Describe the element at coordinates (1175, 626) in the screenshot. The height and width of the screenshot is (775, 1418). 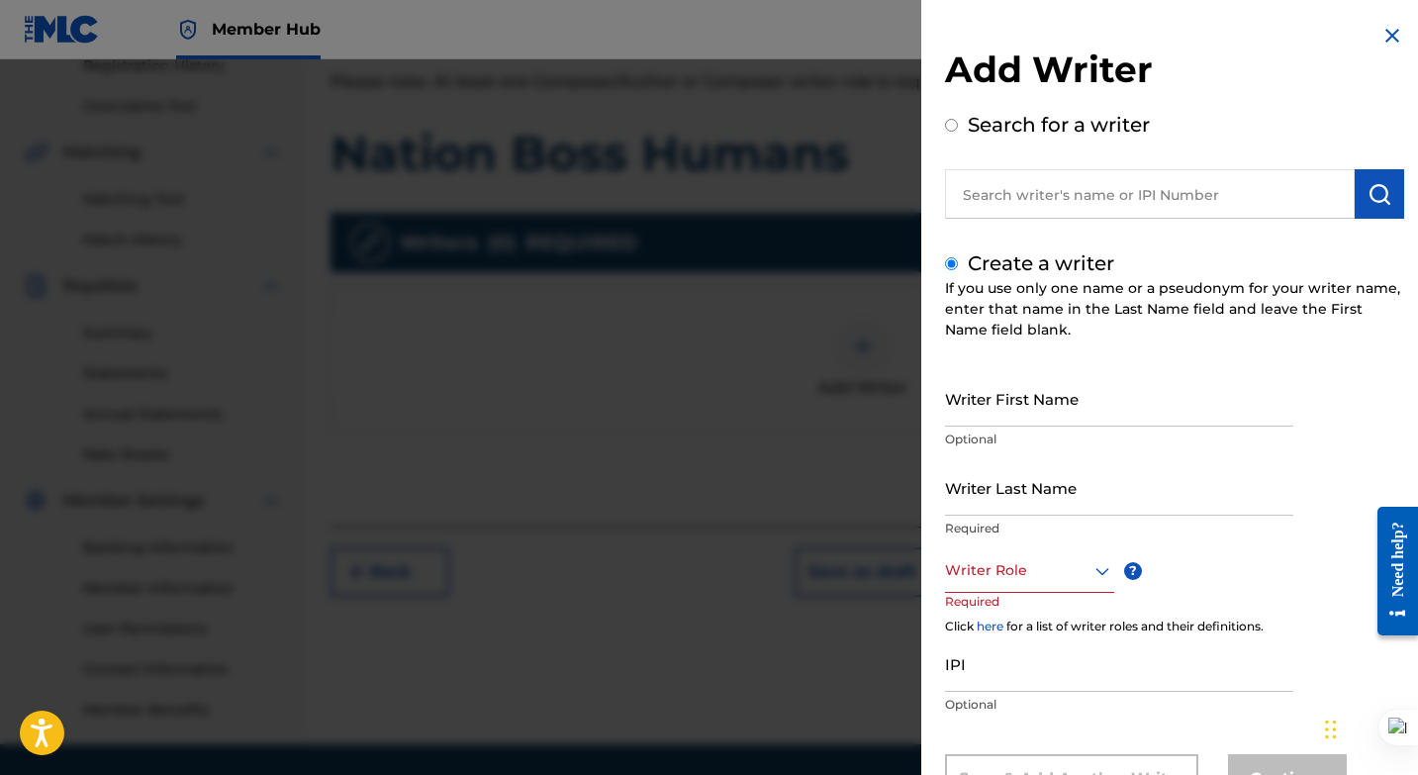
I see `div: Click for a list of writer roles and their definitions.` at that location.